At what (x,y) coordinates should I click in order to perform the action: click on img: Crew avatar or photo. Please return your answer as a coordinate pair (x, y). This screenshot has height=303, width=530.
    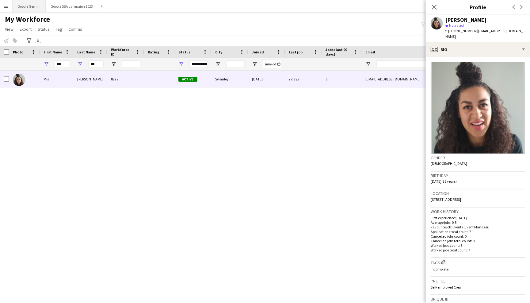
    Looking at the image, I should click on (478, 108).